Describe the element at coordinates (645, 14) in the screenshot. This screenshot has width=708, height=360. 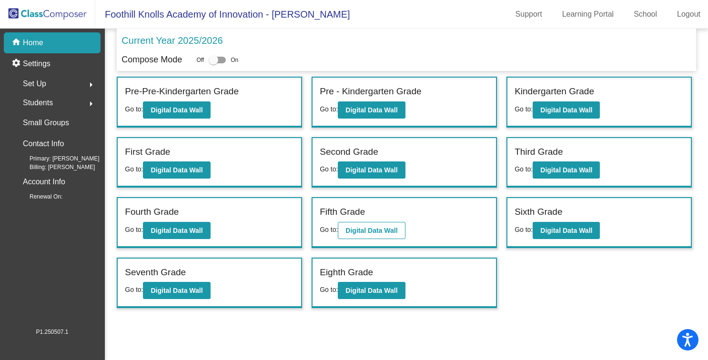
I see `a: School` at that location.